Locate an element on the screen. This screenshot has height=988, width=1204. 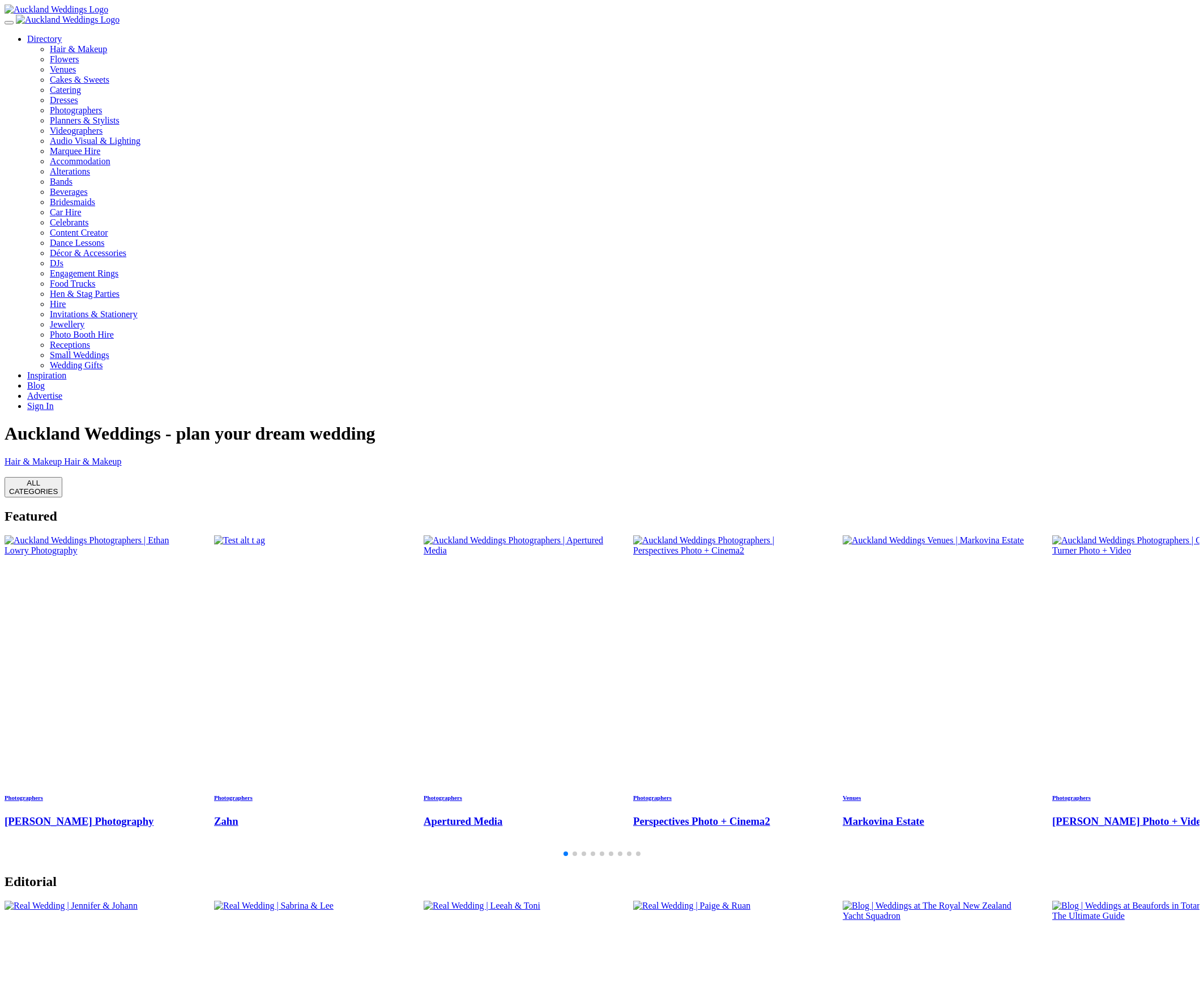
a: DJs is located at coordinates (57, 263).